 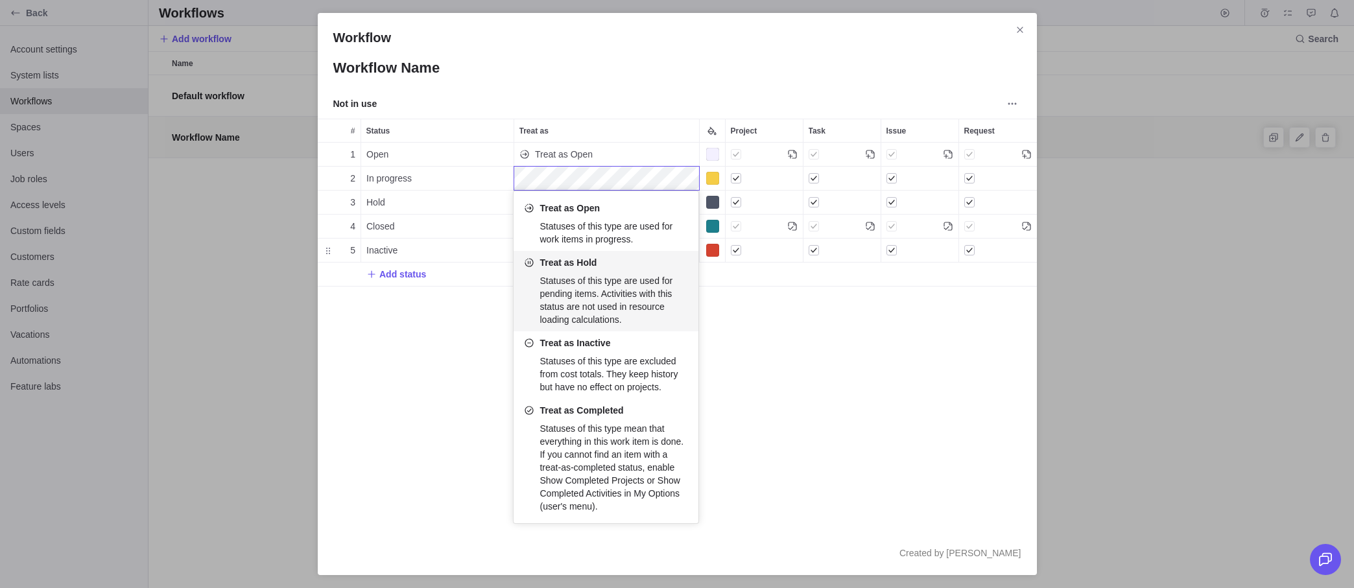 I want to click on div: Treat as, so click(x=607, y=178).